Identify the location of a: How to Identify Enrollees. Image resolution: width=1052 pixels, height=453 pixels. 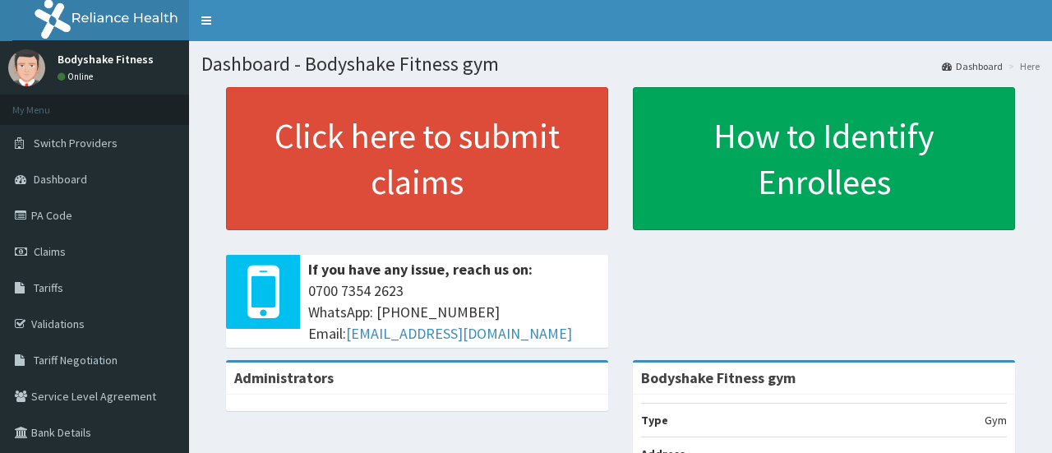
(824, 159).